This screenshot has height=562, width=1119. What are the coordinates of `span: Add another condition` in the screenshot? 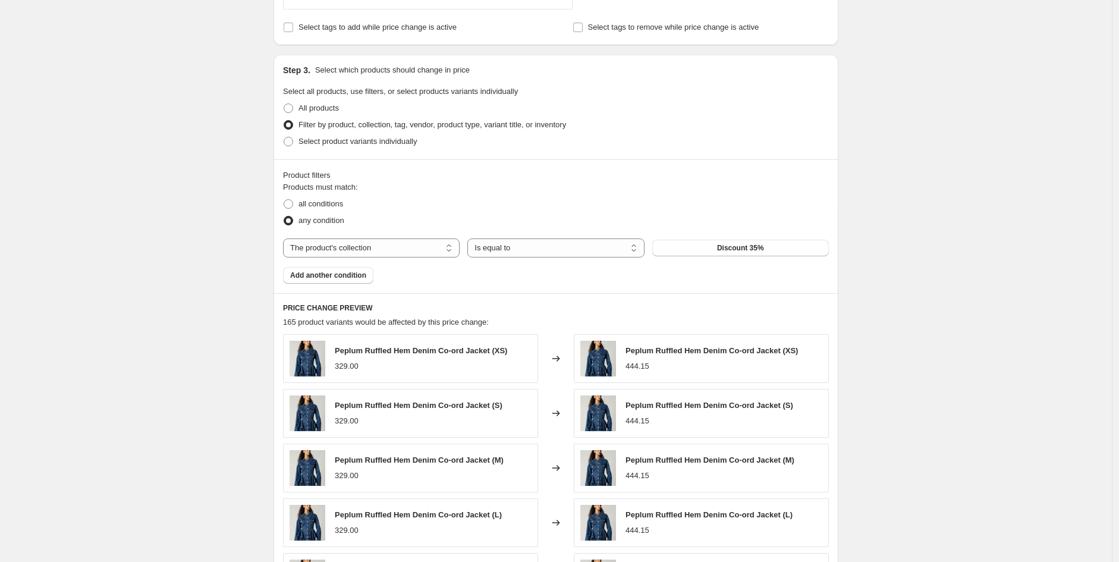 It's located at (328, 275).